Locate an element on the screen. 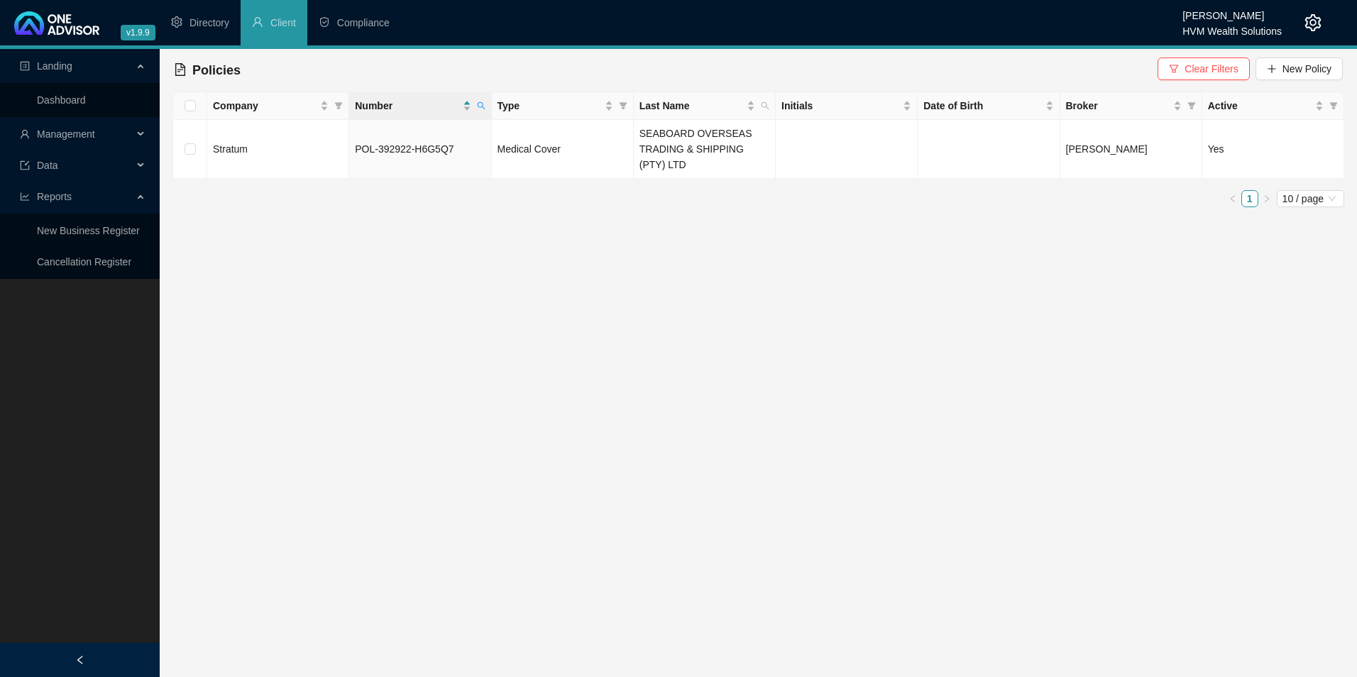  th: Type is located at coordinates (563, 106).